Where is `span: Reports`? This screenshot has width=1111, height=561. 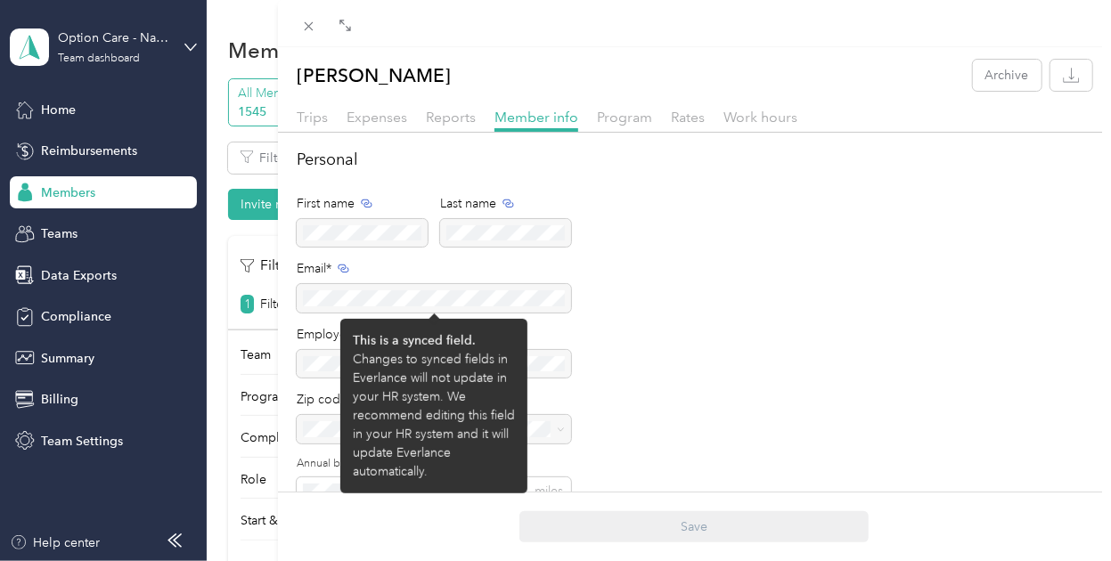 span: Reports is located at coordinates (451, 117).